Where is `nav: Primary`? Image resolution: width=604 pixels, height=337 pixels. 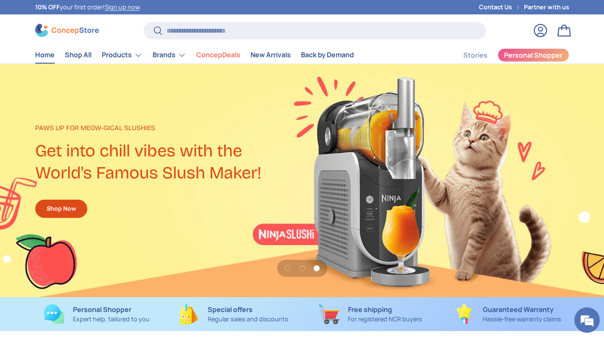
nav: Primary is located at coordinates (195, 55).